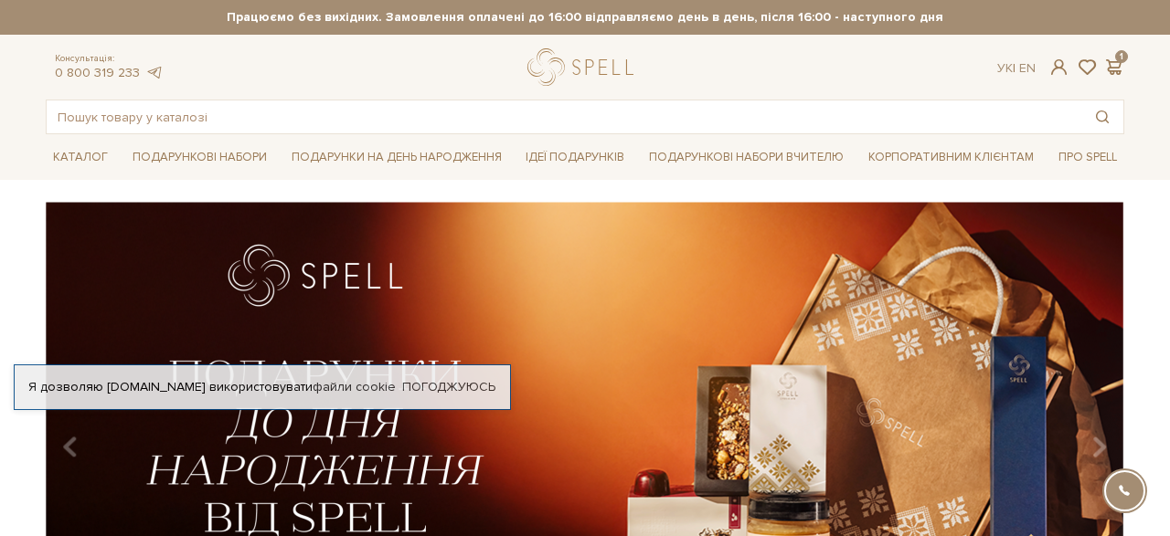 This screenshot has height=536, width=1170. What do you see at coordinates (950, 157) in the screenshot?
I see `a: Корпоративним клієнтам` at bounding box center [950, 157].